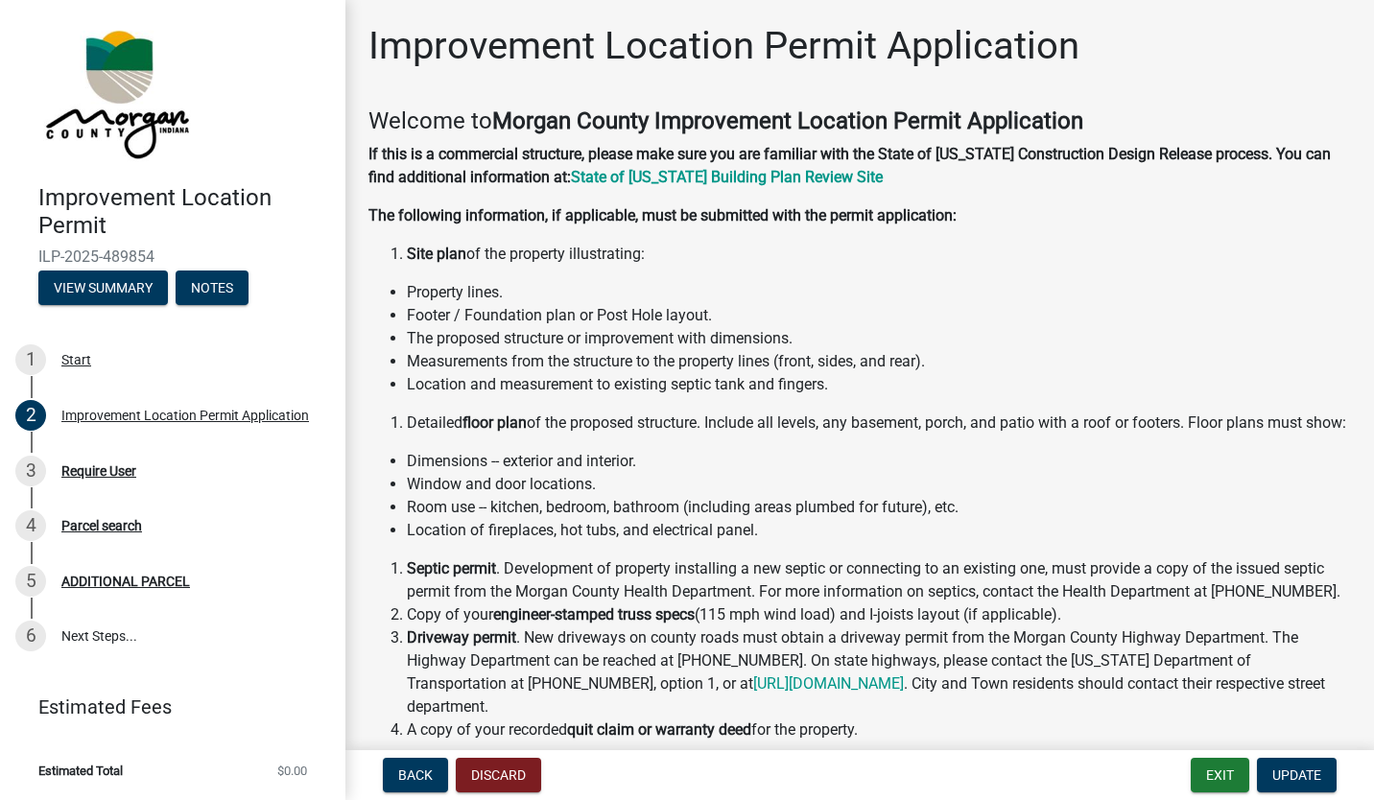 The height and width of the screenshot is (800, 1374). I want to click on h1: Improvement Location Permit Application, so click(723, 46).